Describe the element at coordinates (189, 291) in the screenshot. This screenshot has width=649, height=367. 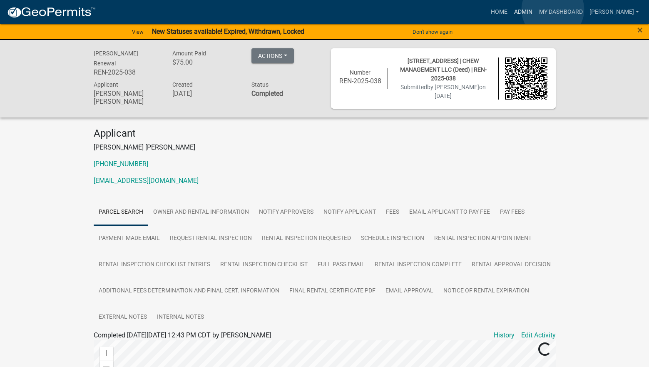
I see `a: Additional Fees Determination and Final Cert. Information` at that location.